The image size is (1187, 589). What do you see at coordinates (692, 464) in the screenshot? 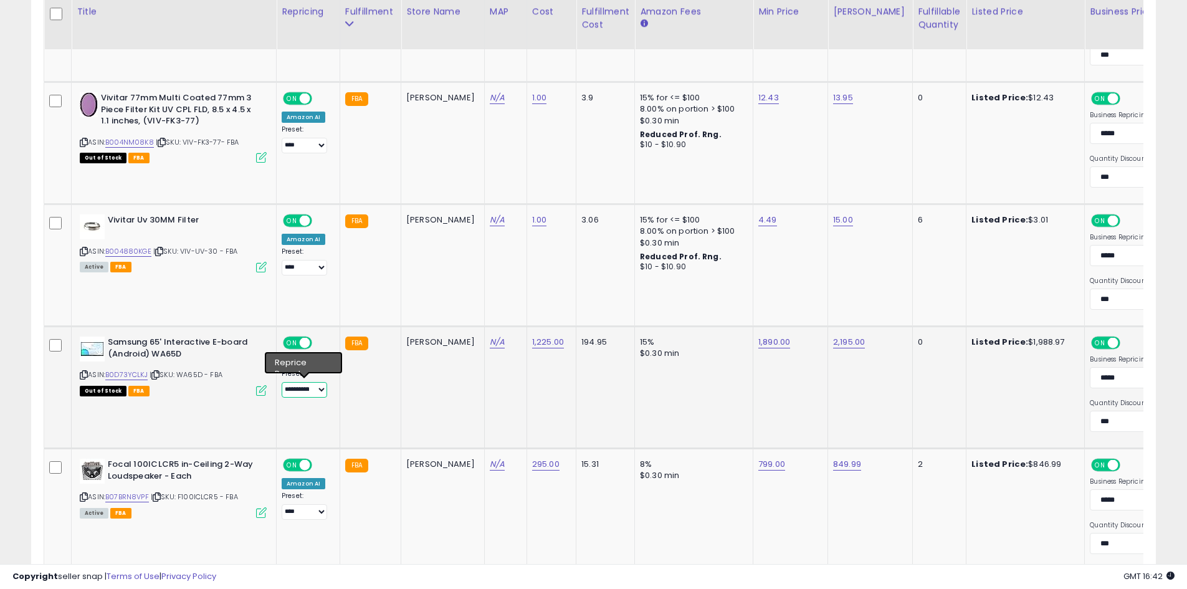
I see `div: 8%` at bounding box center [692, 464].